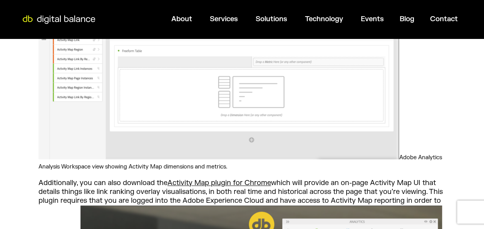  Describe the element at coordinates (282, 19) in the screenshot. I see `nav: Menu` at that location.